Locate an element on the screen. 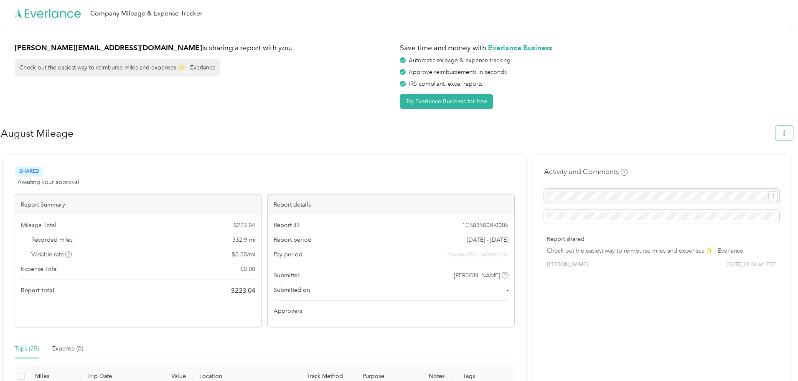 The height and width of the screenshot is (381, 798). span: Expense Total is located at coordinates (39, 269).